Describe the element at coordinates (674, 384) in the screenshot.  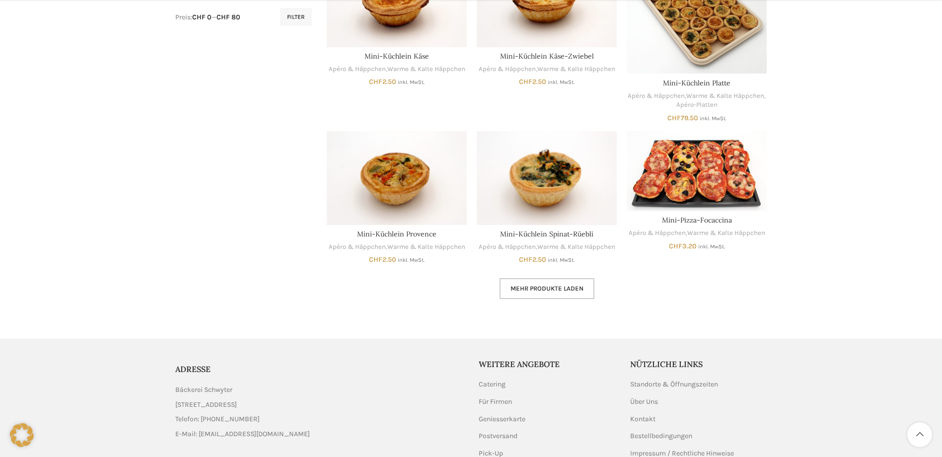
I see `a: Standorte & Öffnungszeiten` at that location.